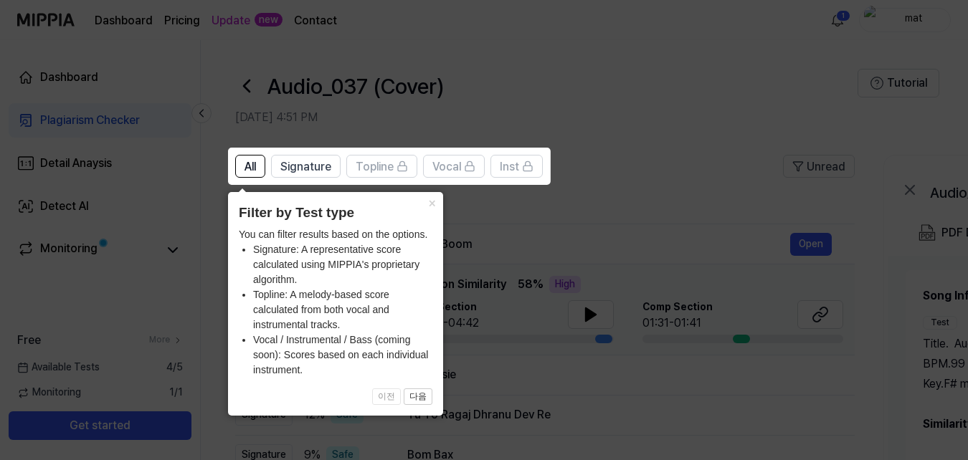  I want to click on button: Signature, so click(305, 166).